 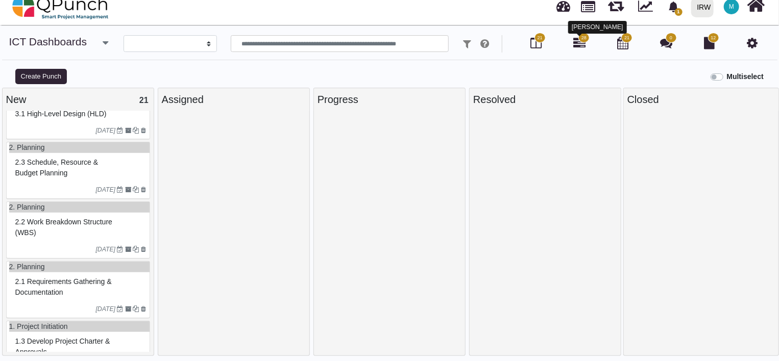 I want to click on div: Closed, so click(x=701, y=99).